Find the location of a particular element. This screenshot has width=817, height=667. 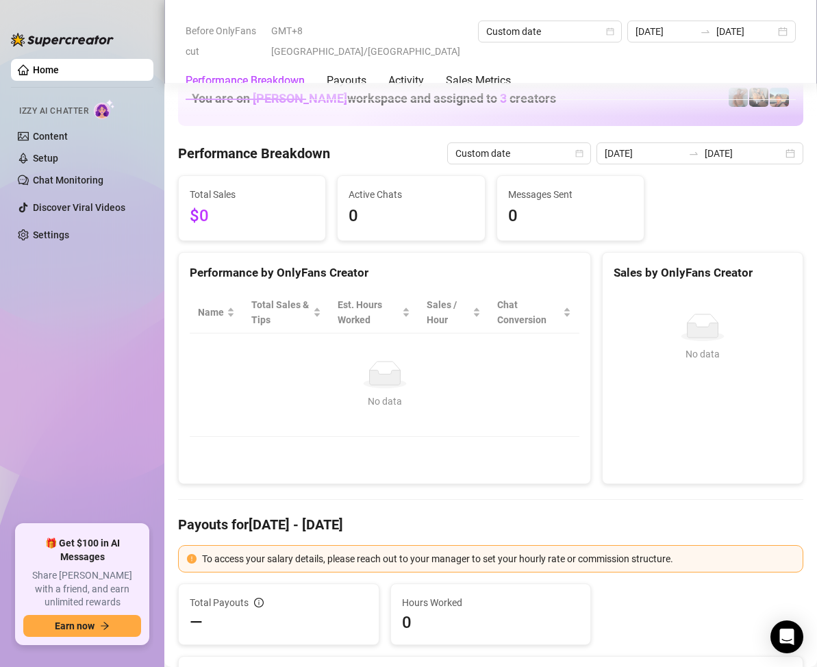

th: Chat Conversion is located at coordinates (534, 312).